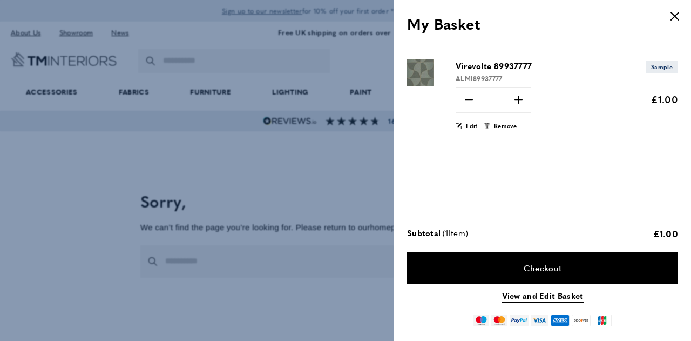  I want to click on img: paypal, so click(519, 320).